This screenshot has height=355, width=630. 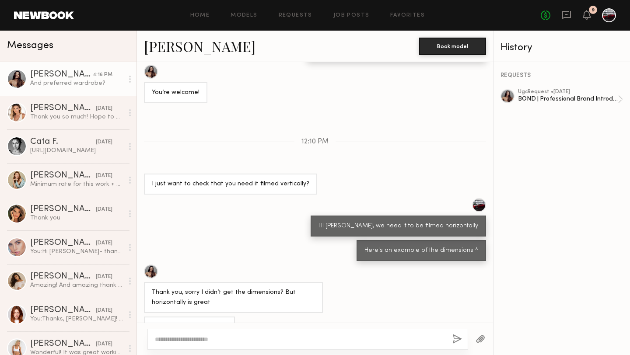 What do you see at coordinates (77, 184) in the screenshot?
I see `div: Minimum rate for this work + usage is 2K` at bounding box center [77, 184].